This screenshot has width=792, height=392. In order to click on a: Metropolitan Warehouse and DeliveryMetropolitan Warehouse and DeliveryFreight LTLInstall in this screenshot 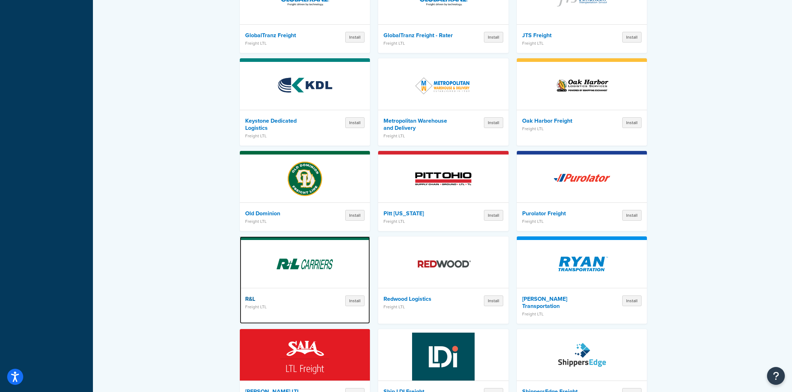, I will do `click(443, 102)`.